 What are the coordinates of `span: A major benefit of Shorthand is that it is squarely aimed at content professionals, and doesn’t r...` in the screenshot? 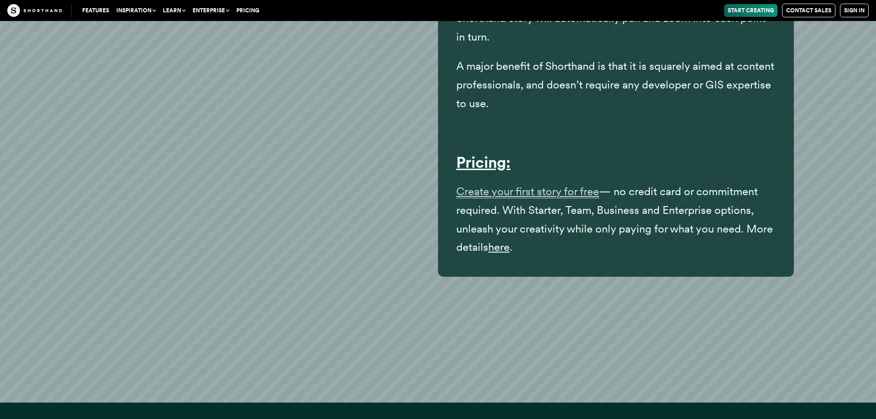 It's located at (615, 84).